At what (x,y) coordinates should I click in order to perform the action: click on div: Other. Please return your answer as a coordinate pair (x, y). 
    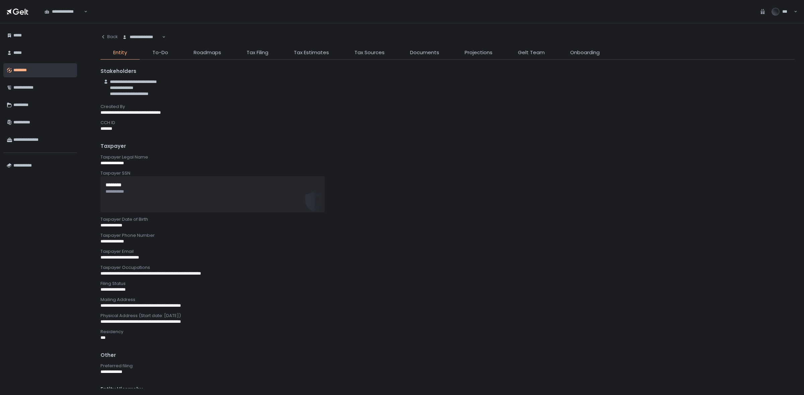
    Looking at the image, I should click on (447, 356).